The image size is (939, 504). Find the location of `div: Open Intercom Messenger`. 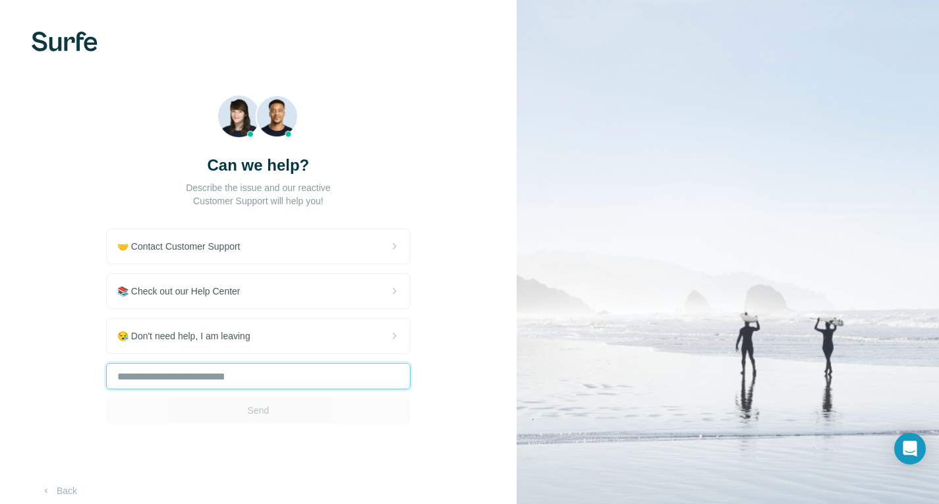

div: Open Intercom Messenger is located at coordinates (910, 449).